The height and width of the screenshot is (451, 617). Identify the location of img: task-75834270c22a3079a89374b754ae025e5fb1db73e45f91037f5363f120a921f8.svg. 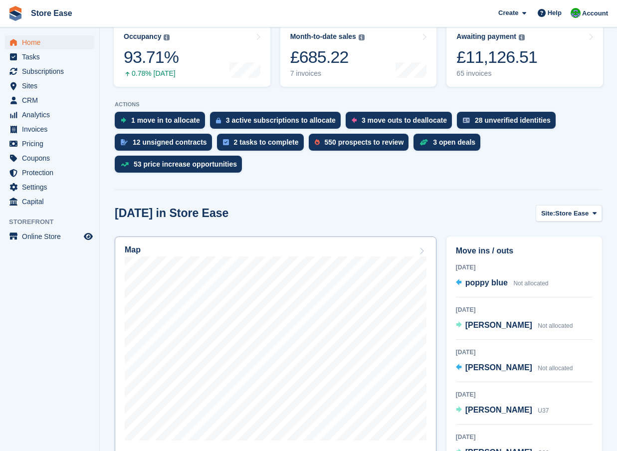
(226, 142).